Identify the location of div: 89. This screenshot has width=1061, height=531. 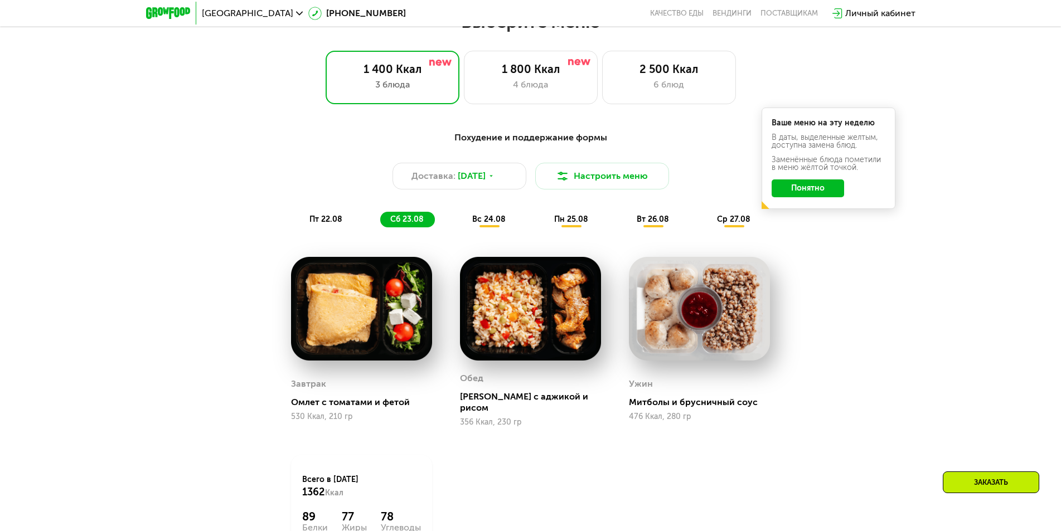
(315, 517).